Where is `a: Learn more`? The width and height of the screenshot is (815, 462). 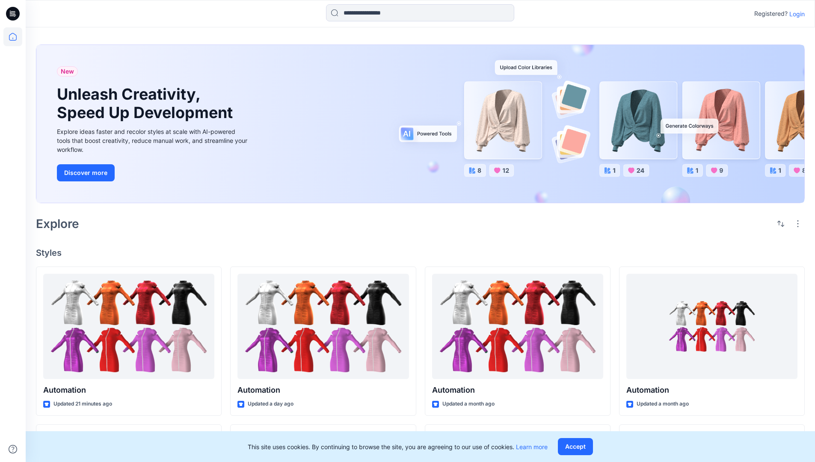
a: Learn more is located at coordinates (532, 447).